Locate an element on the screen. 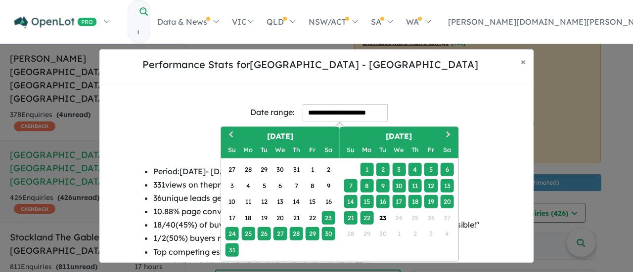 The height and width of the screenshot is (272, 633). div: Choose Sunday, August 24th, 2025 is located at coordinates (232, 233).